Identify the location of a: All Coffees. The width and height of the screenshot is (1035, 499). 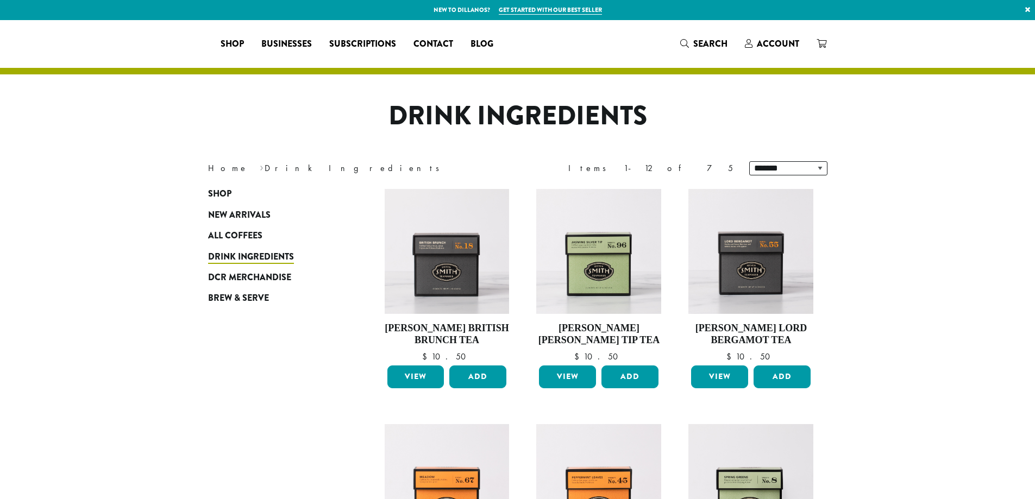
(273, 236).